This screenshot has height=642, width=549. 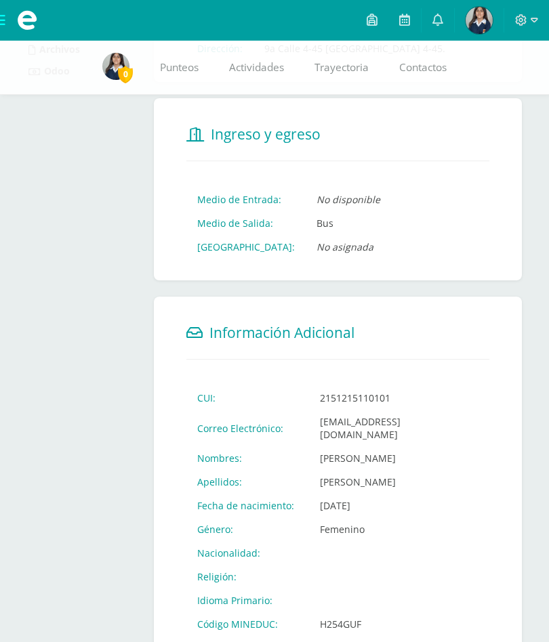 I want to click on td: Correo Electrónico:, so click(x=248, y=428).